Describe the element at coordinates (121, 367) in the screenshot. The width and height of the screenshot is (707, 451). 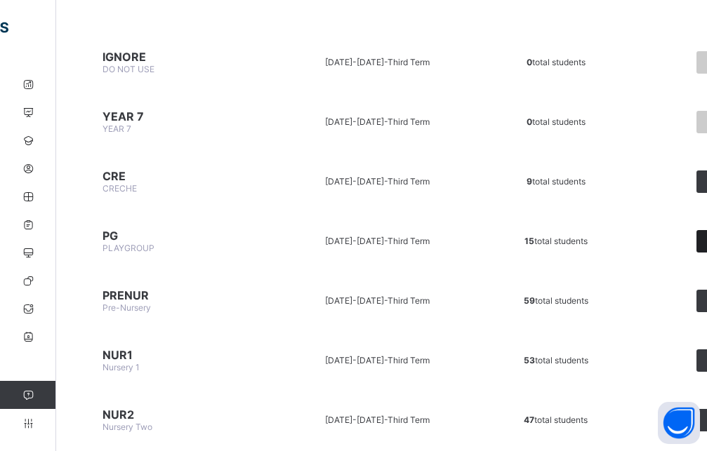
I see `span: Nursery 1` at that location.